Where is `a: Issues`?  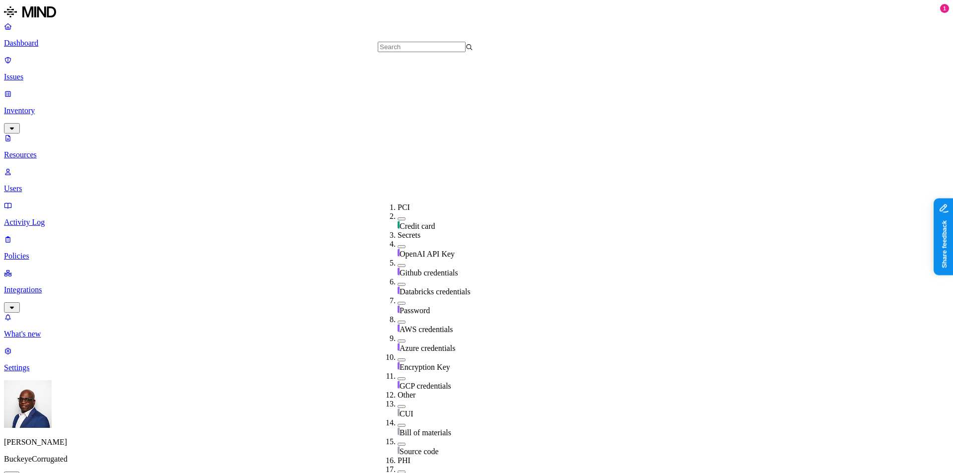
a: Issues is located at coordinates (476, 68).